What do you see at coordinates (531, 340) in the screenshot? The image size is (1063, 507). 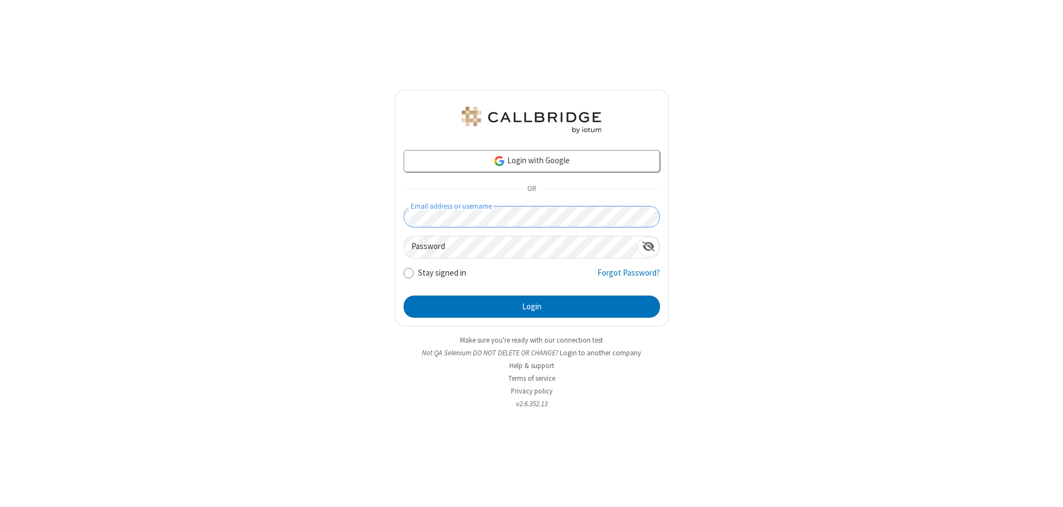 I see `a: Make sure you're ready with our connection test` at bounding box center [531, 340].